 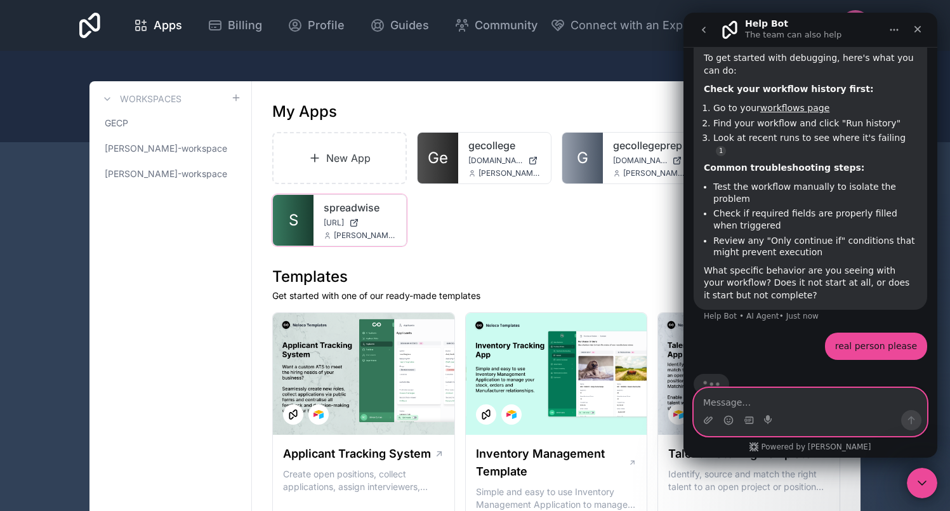 I want to click on a: G, so click(x=583, y=158).